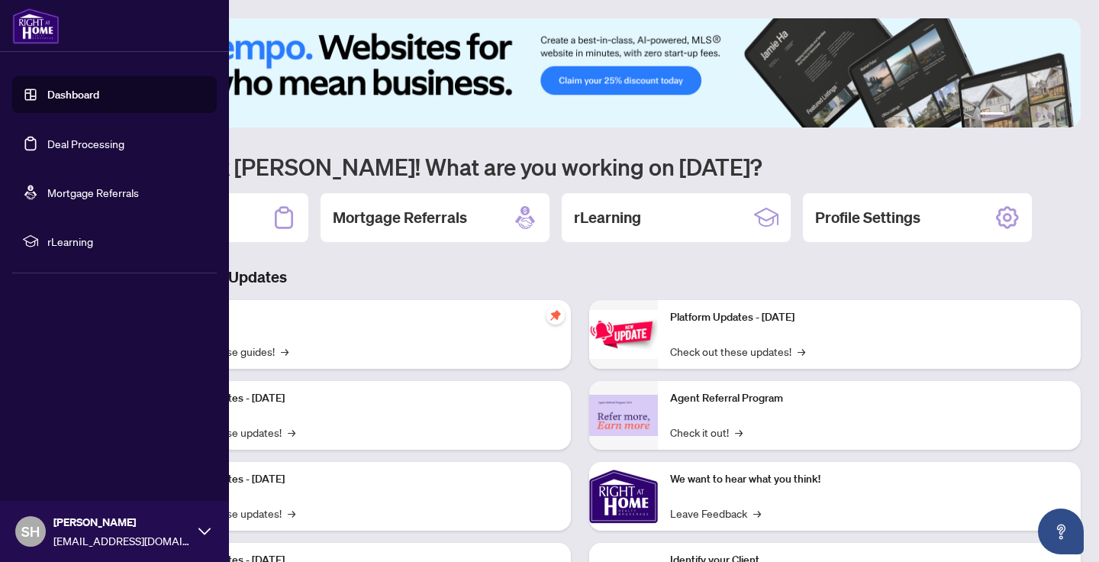  Describe the element at coordinates (1026, 115) in the screenshot. I see `button: 3` at that location.